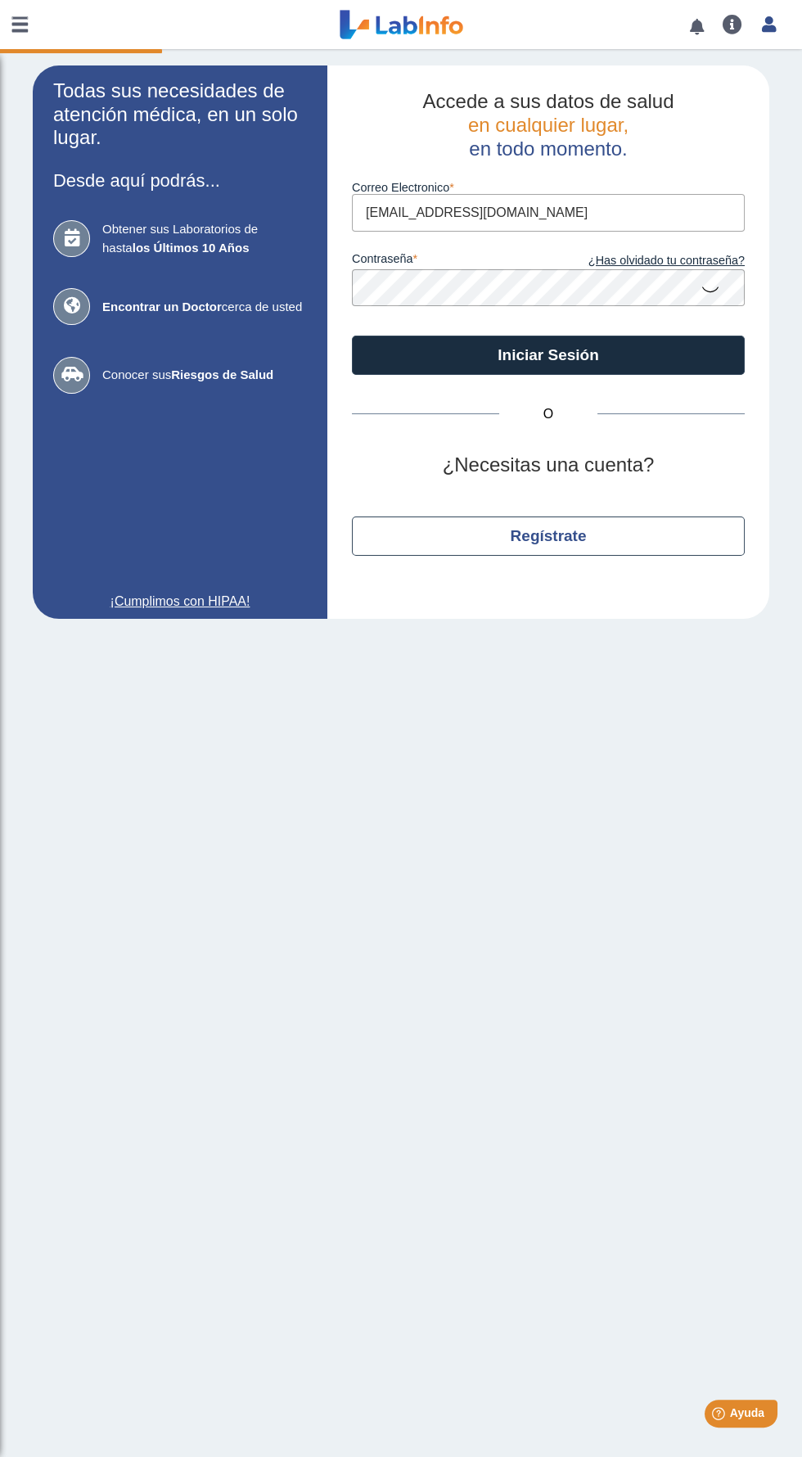 The image size is (802, 1457). What do you see at coordinates (180, 115) in the screenshot?
I see `h2: Todas sus necesidades de atención médica, en un solo lugar.` at bounding box center [180, 115].